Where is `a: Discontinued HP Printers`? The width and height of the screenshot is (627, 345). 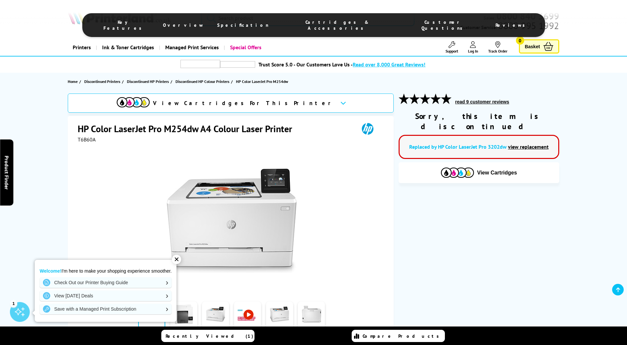 a: Discontinued HP Printers is located at coordinates (149, 81).